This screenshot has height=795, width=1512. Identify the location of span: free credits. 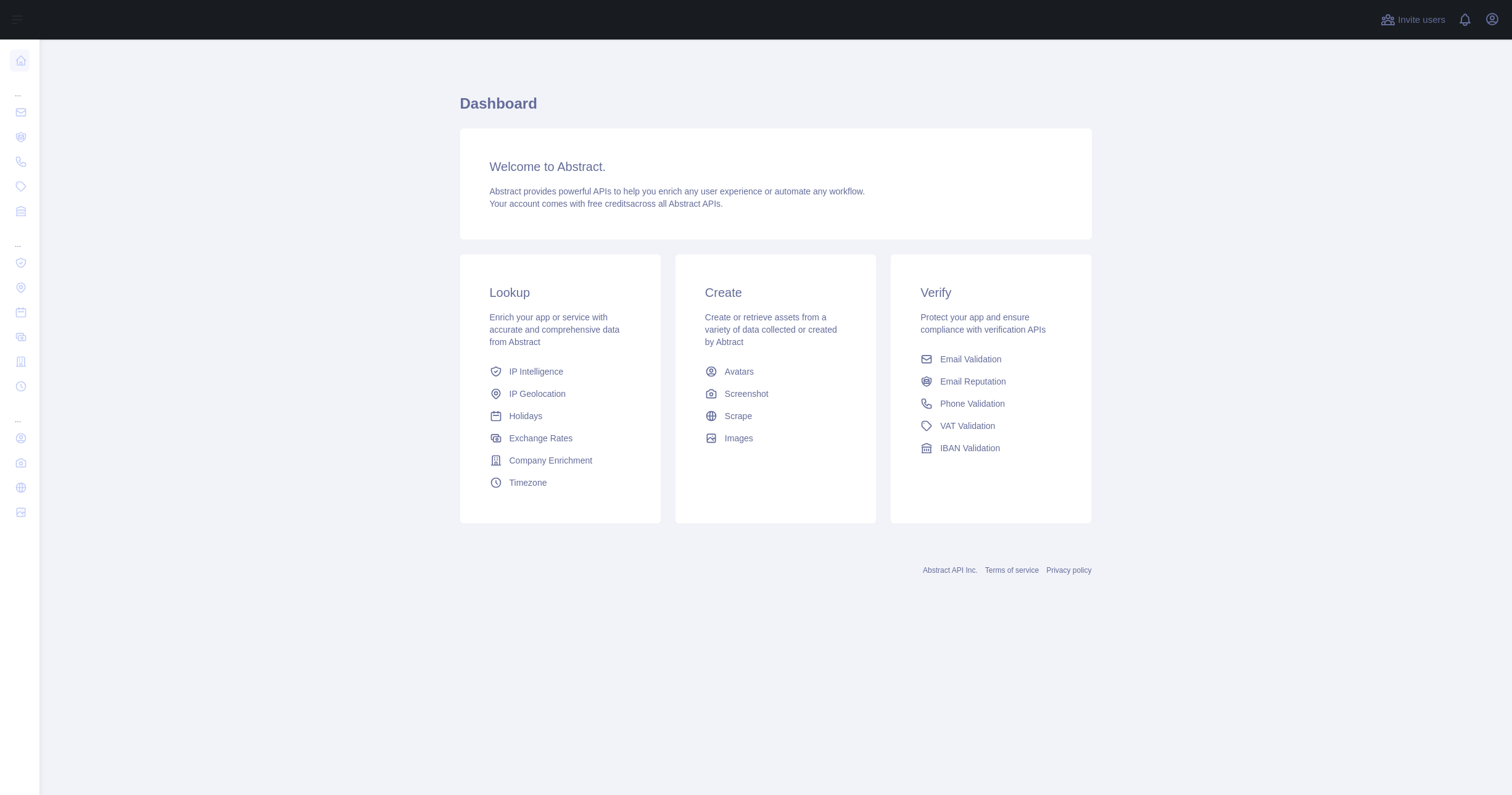
(608, 204).